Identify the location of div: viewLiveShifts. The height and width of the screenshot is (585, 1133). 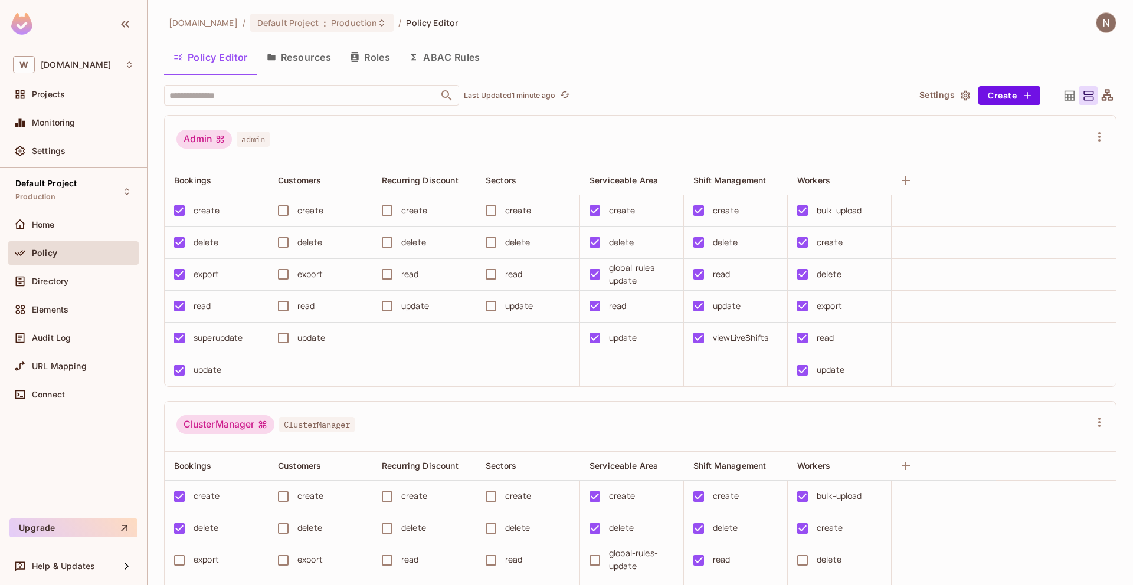
(741, 338).